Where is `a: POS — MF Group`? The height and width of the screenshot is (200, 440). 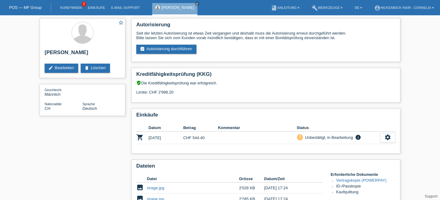 a: POS — MF Group is located at coordinates (25, 7).